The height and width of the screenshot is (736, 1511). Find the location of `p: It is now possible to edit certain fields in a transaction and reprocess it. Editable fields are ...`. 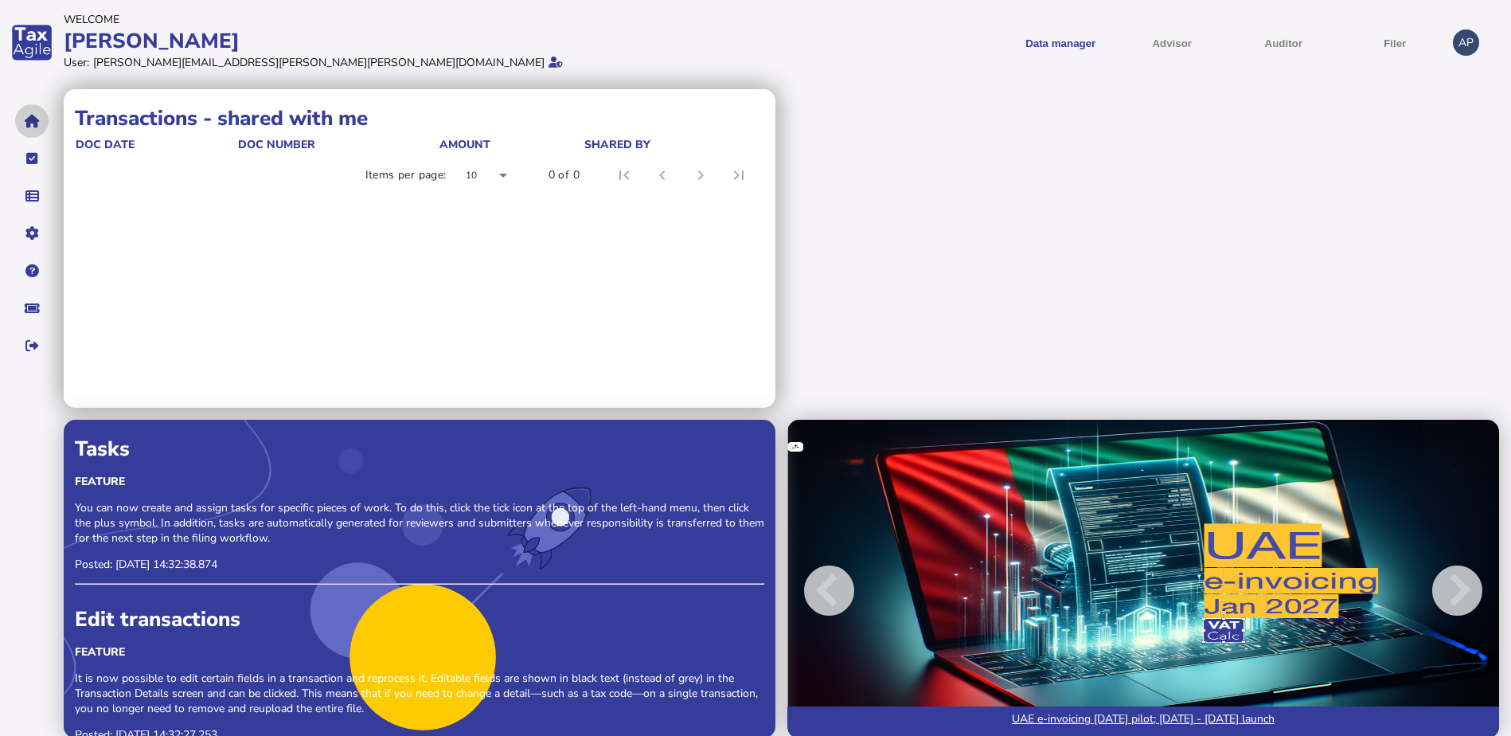

p: It is now possible to edit certain fields in a transaction and reprocess it. Editable fields are ... is located at coordinates (420, 693).